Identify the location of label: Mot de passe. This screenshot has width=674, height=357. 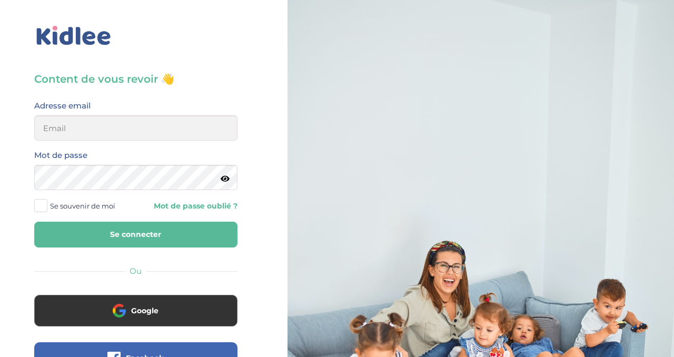
(61, 155).